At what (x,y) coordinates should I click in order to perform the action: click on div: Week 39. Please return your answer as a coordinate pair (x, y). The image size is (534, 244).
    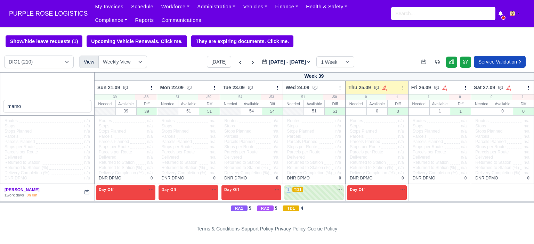
    Looking at the image, I should click on (314, 76).